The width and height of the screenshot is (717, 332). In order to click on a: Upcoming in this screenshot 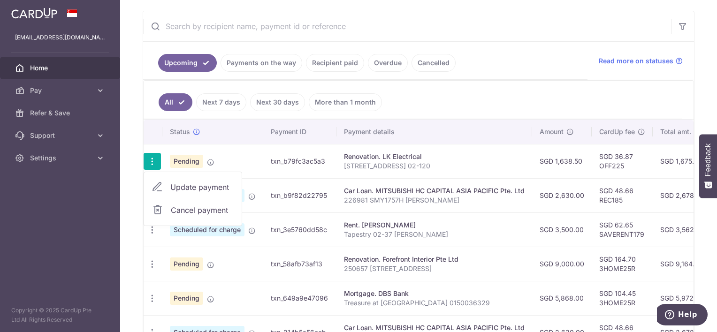, I will do `click(187, 63)`.